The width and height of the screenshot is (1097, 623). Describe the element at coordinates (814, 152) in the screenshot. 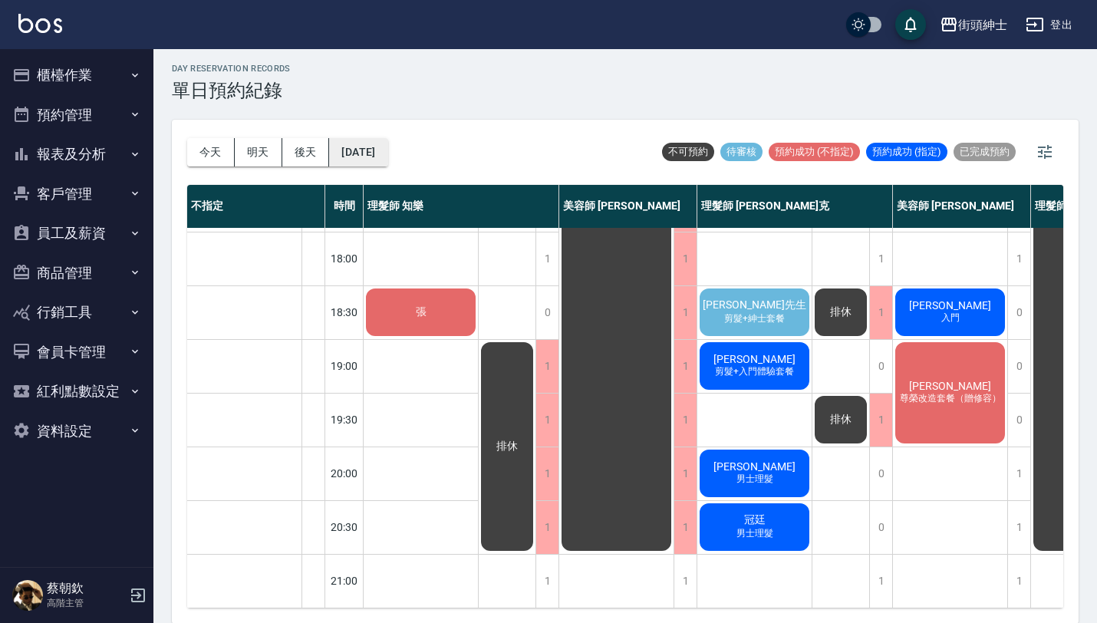

I see `span: 預約成功 (不指定)` at that location.